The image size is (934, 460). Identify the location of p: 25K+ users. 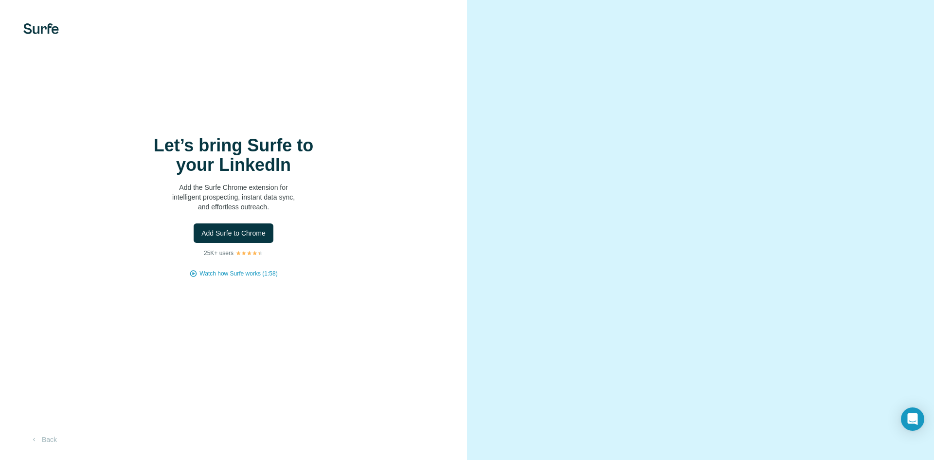
(219, 253).